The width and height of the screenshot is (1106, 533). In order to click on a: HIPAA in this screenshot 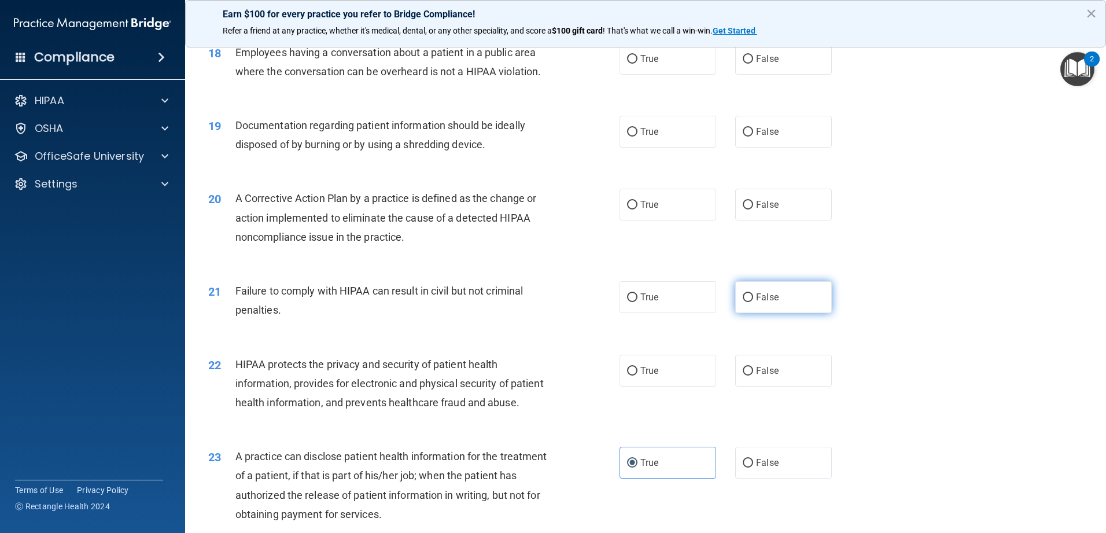, I will do `click(91, 101)`.